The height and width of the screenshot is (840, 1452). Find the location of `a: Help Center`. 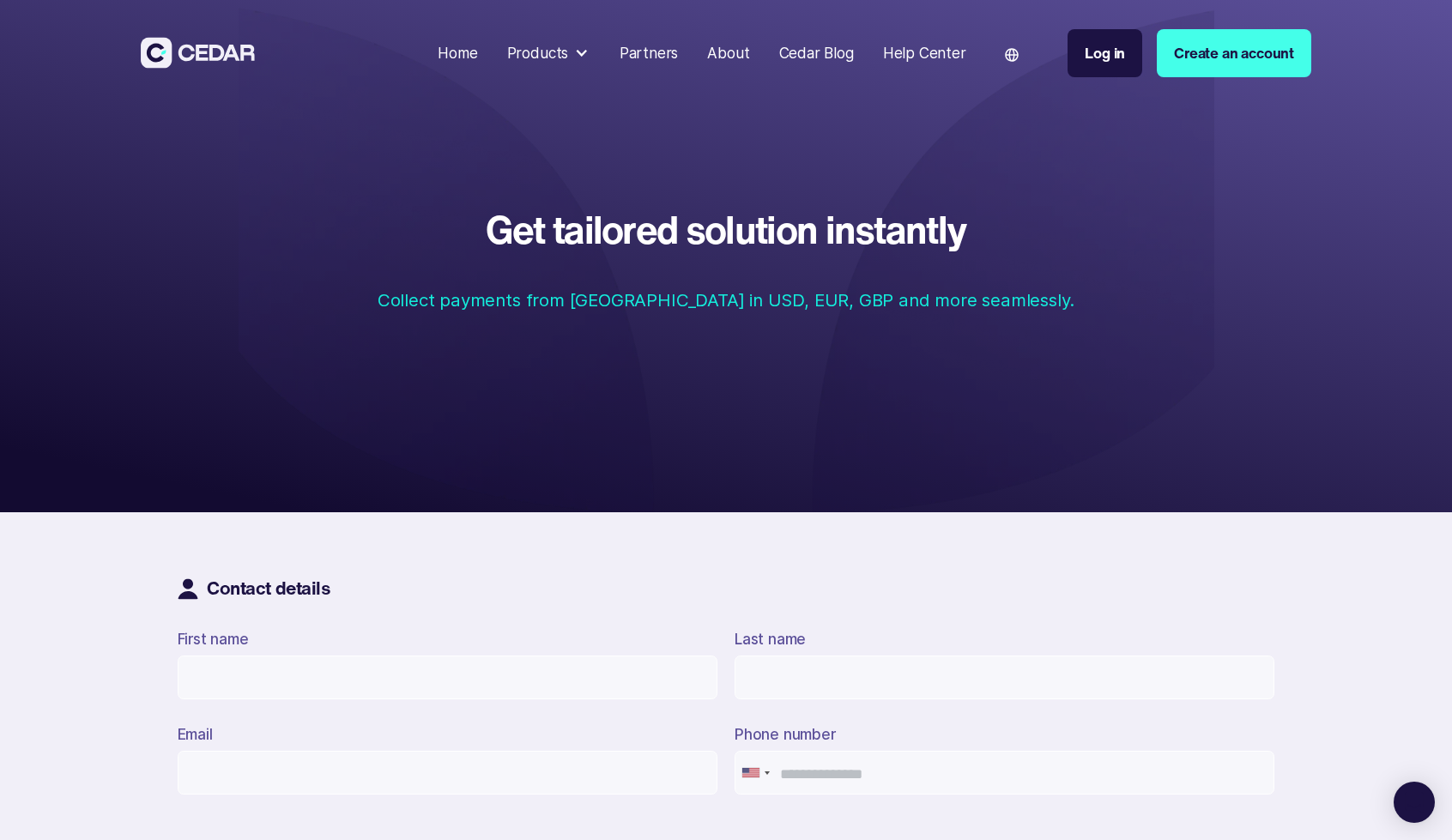

a: Help Center is located at coordinates (925, 54).